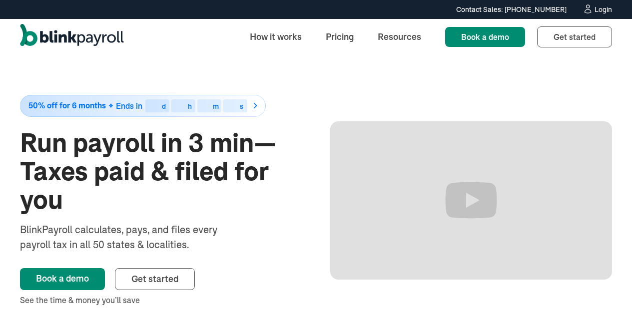 The width and height of the screenshot is (632, 332). I want to click on div: d, so click(164, 106).